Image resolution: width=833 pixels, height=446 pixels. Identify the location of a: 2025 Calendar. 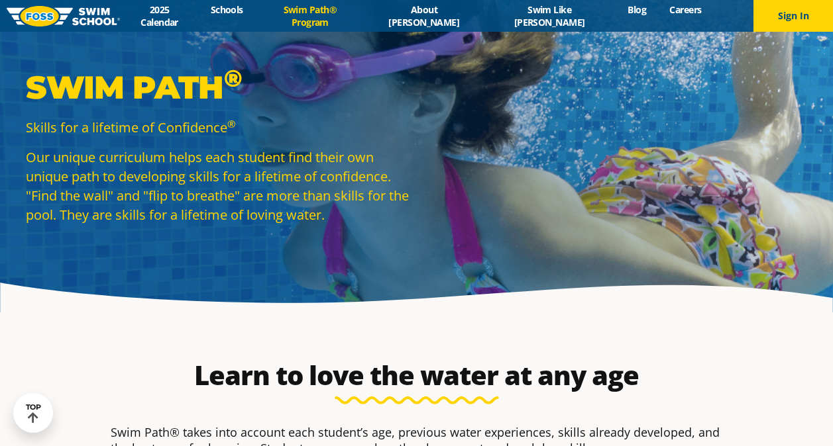
(159, 16).